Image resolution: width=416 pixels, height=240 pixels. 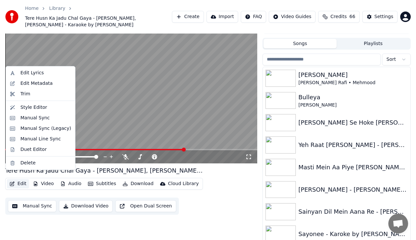 What do you see at coordinates (183, 184) in the screenshot?
I see `div: Cloud Library` at bounding box center [183, 184].